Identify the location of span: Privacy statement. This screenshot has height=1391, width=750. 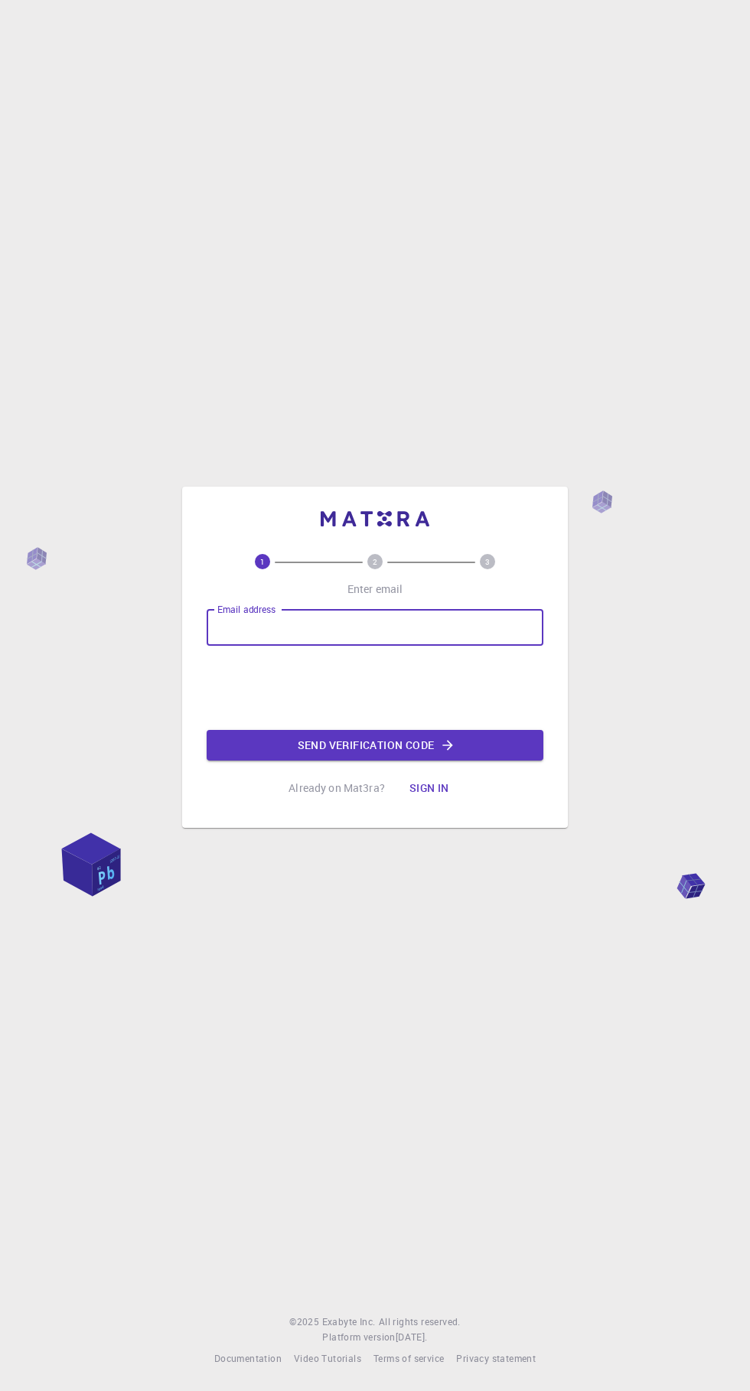
(496, 1358).